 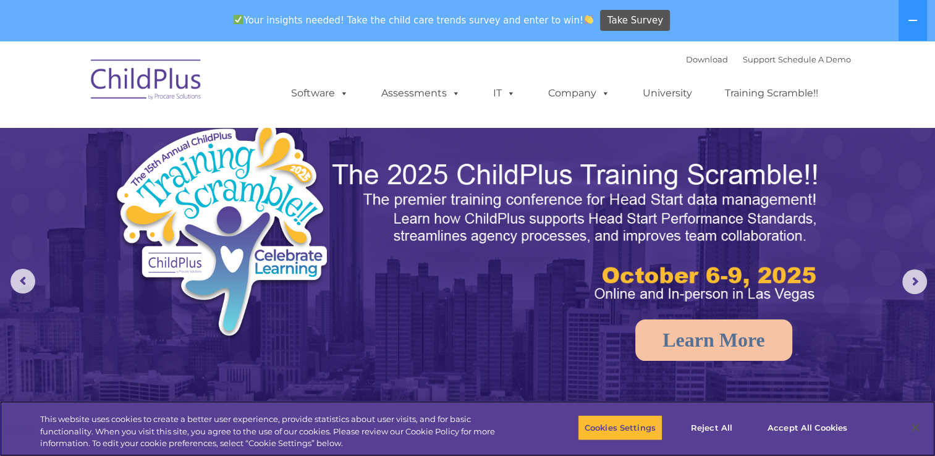 I want to click on a: Assessments, so click(x=421, y=93).